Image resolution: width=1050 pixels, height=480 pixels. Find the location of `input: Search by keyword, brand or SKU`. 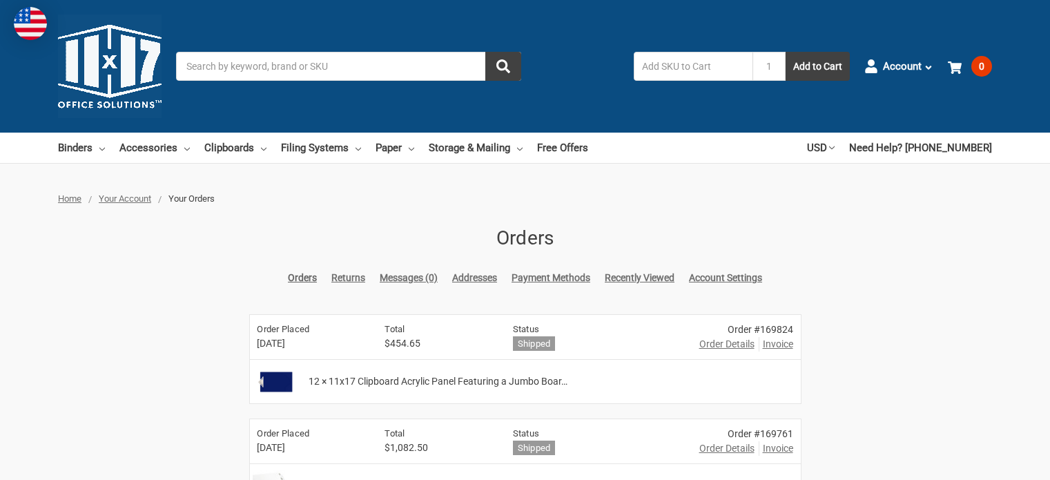

input: Search by keyword, brand or SKU is located at coordinates (349, 66).